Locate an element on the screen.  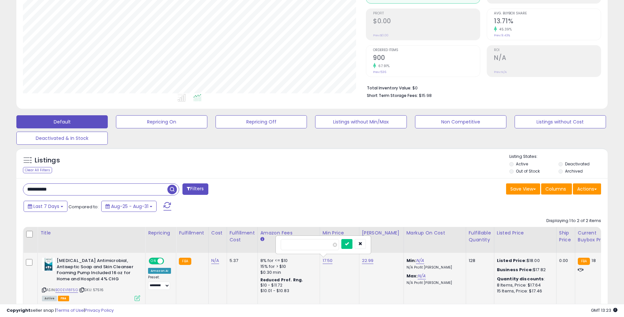
div: Min Price is located at coordinates (339, 233).